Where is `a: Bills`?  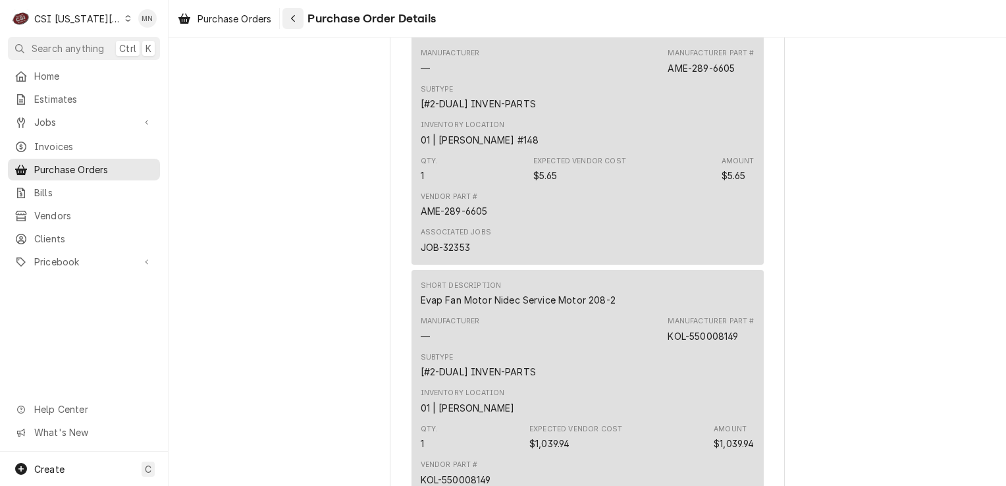
a: Bills is located at coordinates (84, 192).